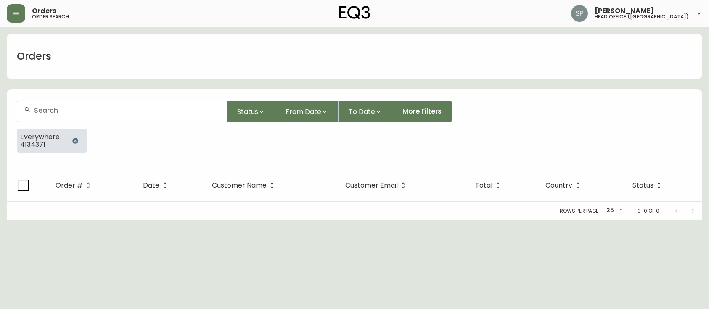 Image resolution: width=709 pixels, height=309 pixels. I want to click on p: Rows per page:, so click(579, 211).